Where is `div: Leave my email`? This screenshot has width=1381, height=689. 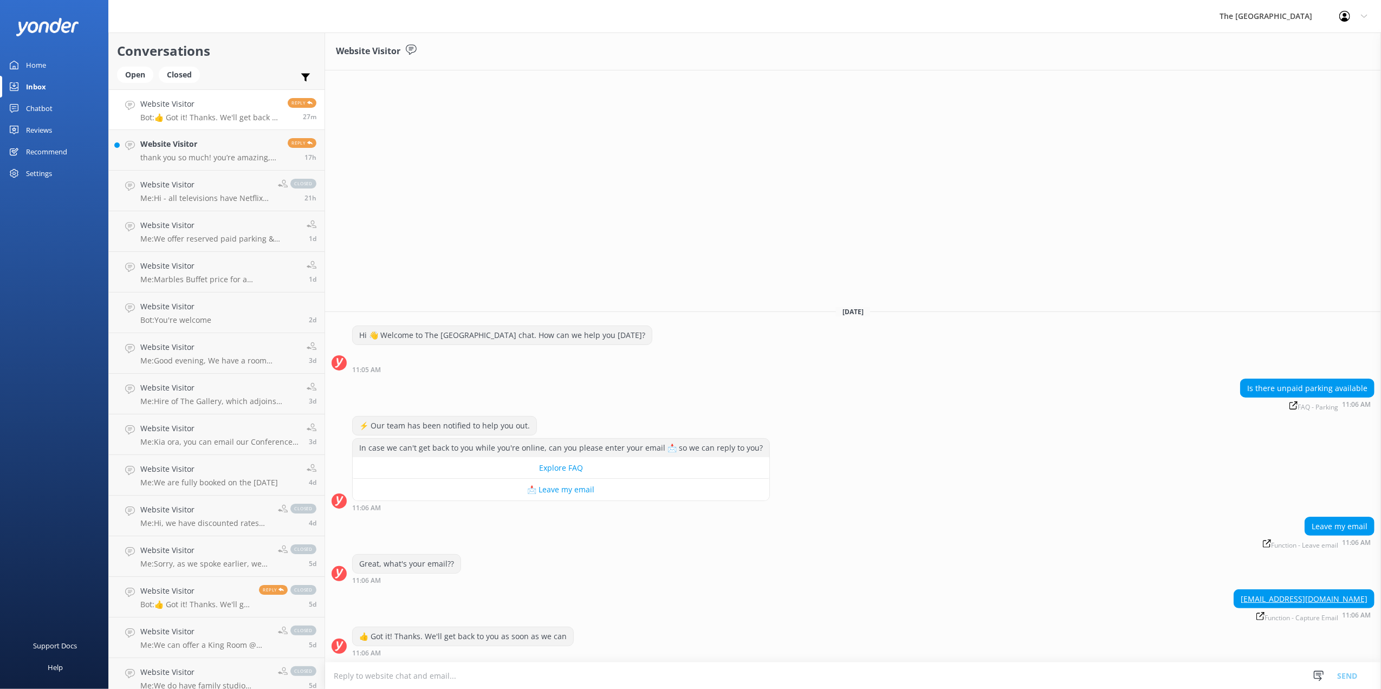 div: Leave my email is located at coordinates (1340, 527).